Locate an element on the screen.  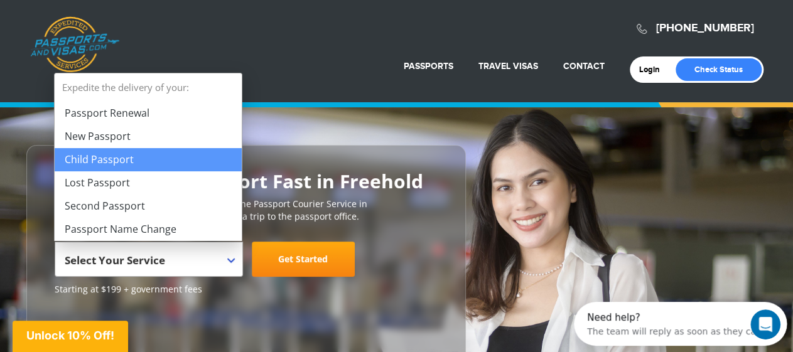
div: Unlock 10% Off! is located at coordinates (70, 336).